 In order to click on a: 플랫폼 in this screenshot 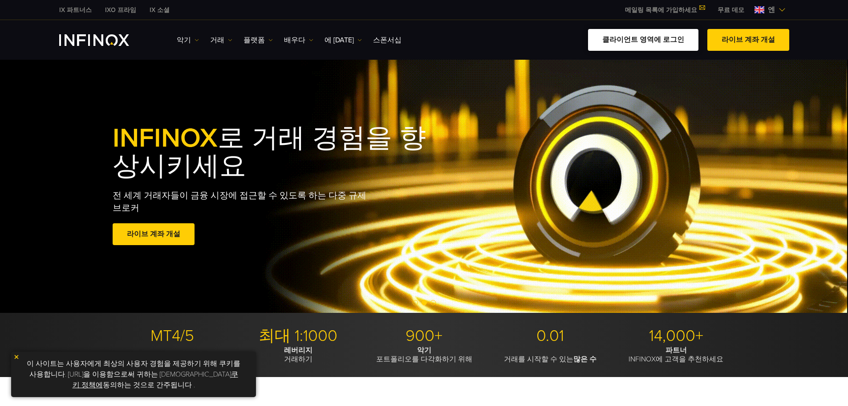, I will do `click(258, 40)`.